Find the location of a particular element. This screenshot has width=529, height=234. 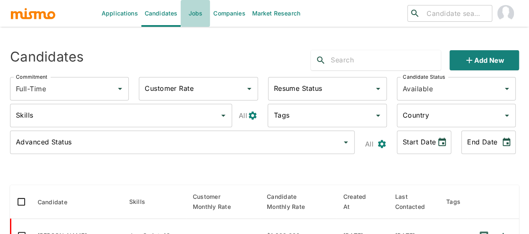

img: logo is located at coordinates (33, 13).